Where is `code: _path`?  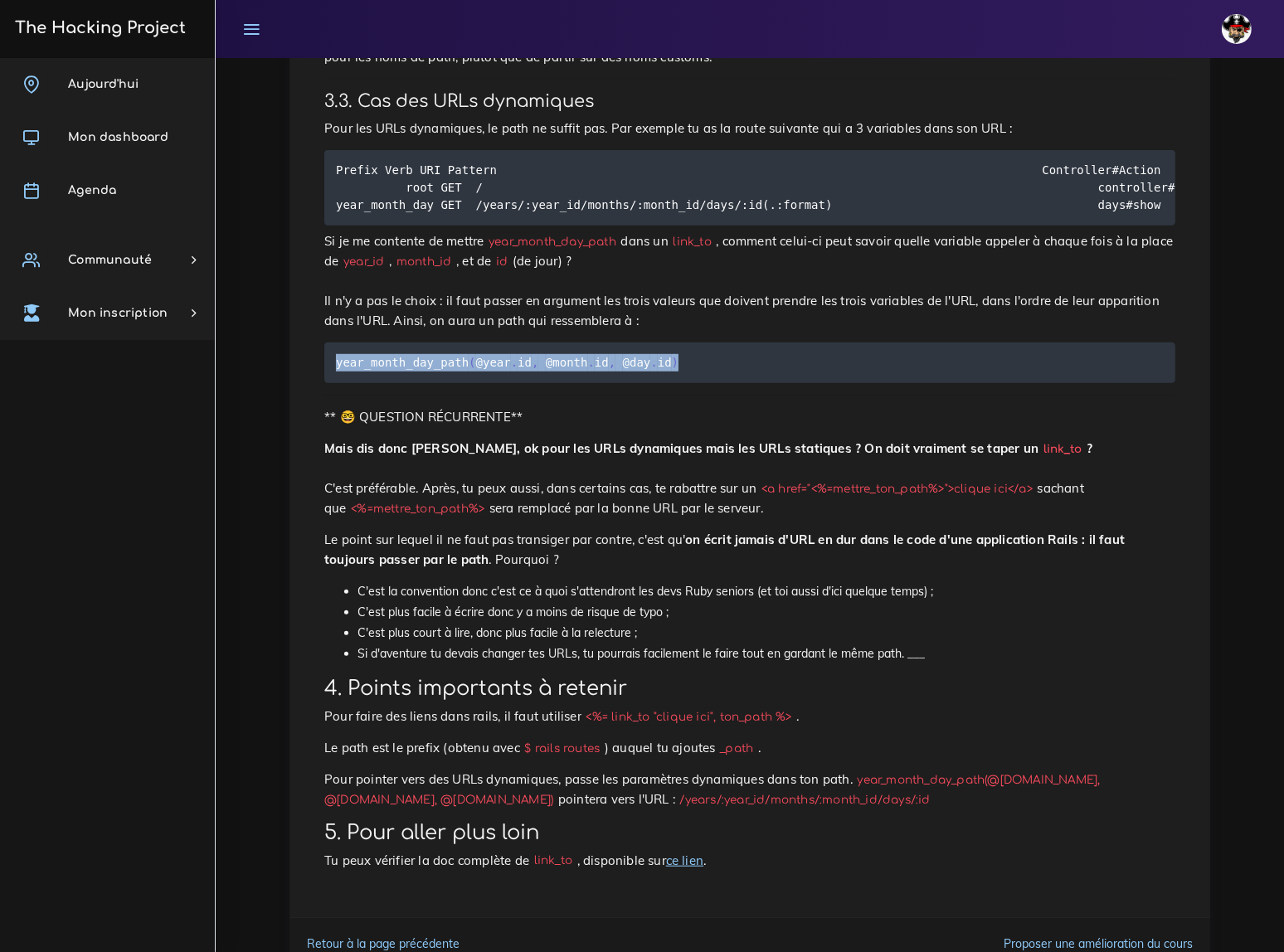
code: _path is located at coordinates (736, 748).